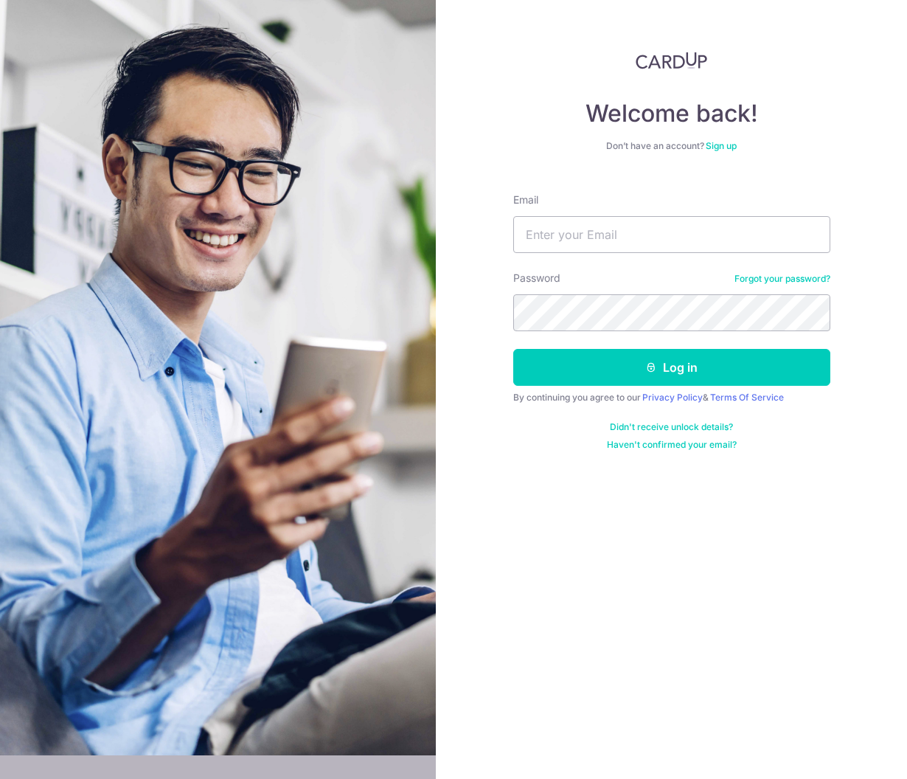 This screenshot has height=779, width=907. Describe the element at coordinates (721, 145) in the screenshot. I see `a: Sign up` at that location.